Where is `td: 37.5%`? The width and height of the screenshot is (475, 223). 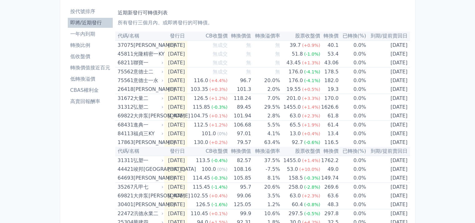 td: 37.5% is located at coordinates (266, 160).